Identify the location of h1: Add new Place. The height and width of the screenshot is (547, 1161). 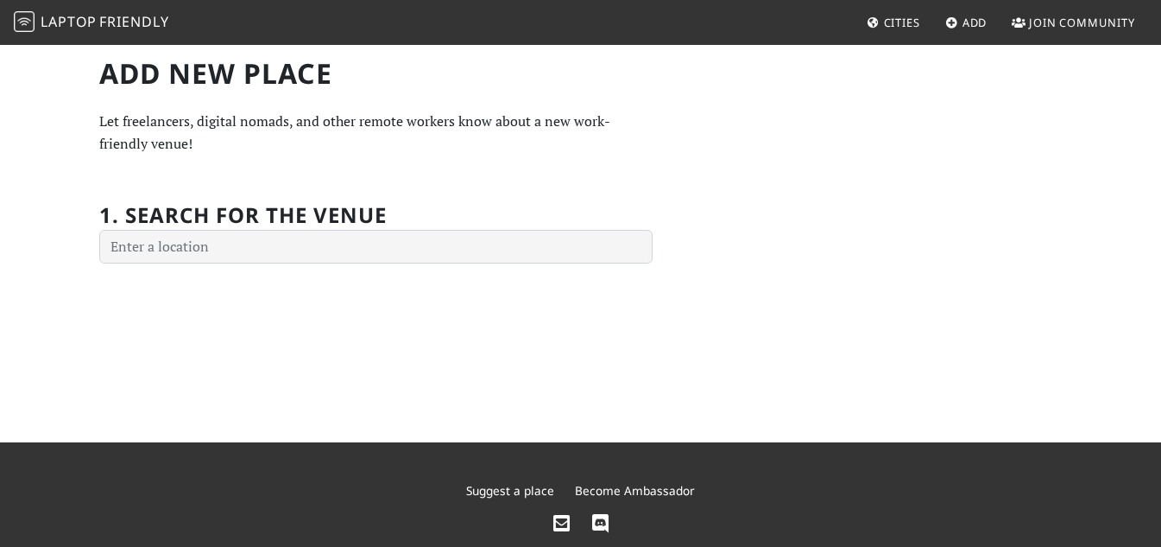
(376, 73).